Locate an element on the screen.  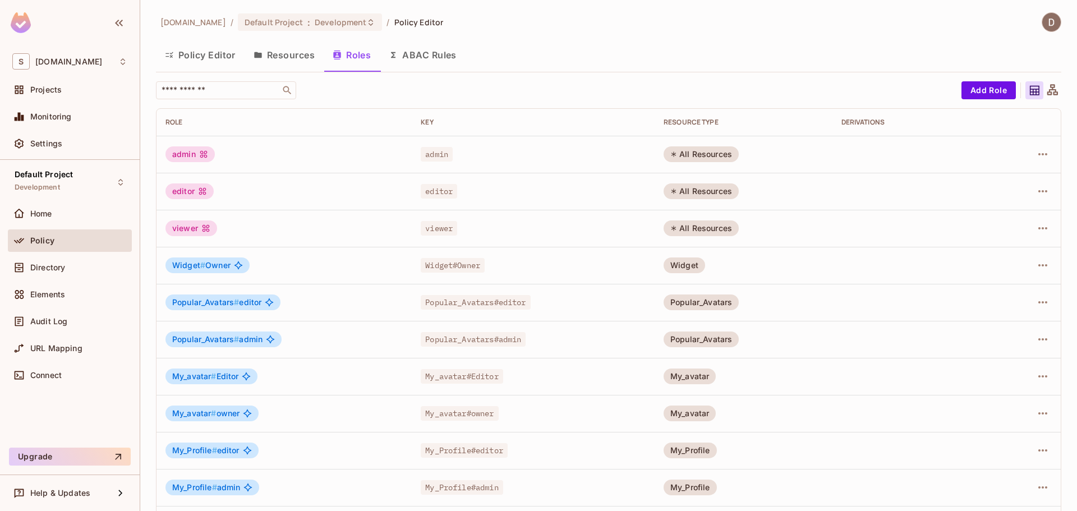
span: Help & Updates is located at coordinates (60, 493).